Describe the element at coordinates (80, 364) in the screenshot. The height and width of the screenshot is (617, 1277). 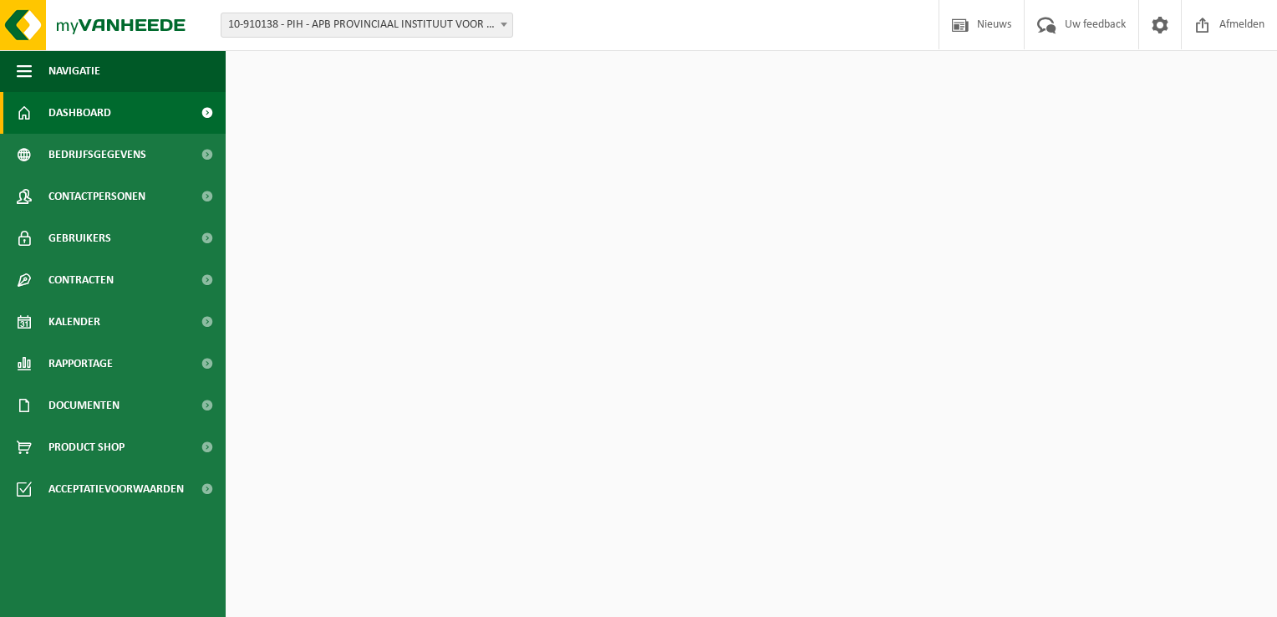
I see `span: Rapportage` at that location.